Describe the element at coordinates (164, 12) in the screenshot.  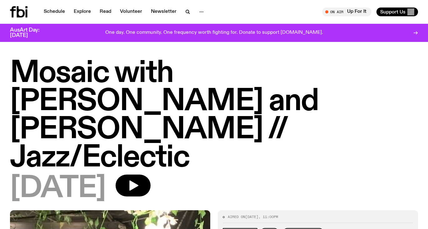
I see `a: Newsletter` at that location.